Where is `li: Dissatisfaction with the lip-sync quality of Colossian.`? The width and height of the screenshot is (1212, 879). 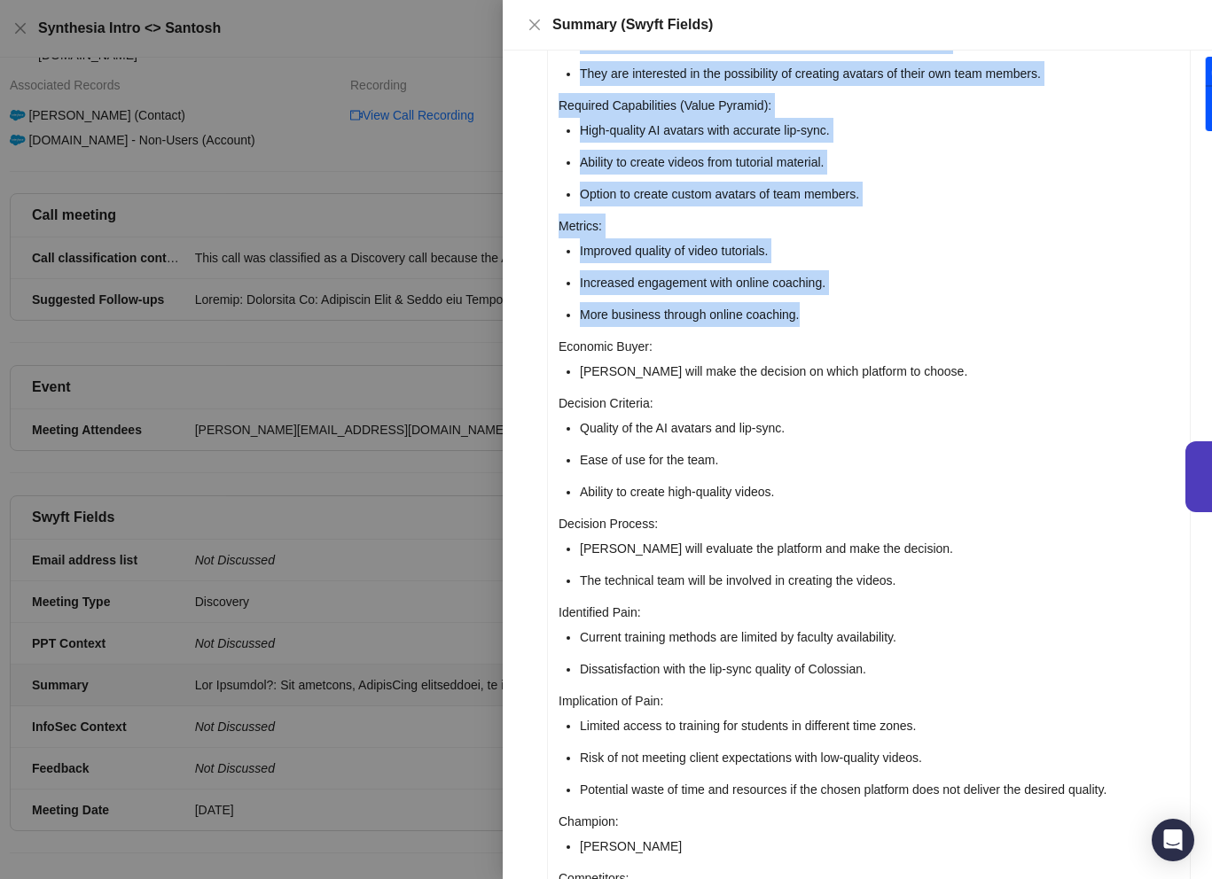 li: Dissatisfaction with the lip-sync quality of Colossian. is located at coordinates (879, 669).